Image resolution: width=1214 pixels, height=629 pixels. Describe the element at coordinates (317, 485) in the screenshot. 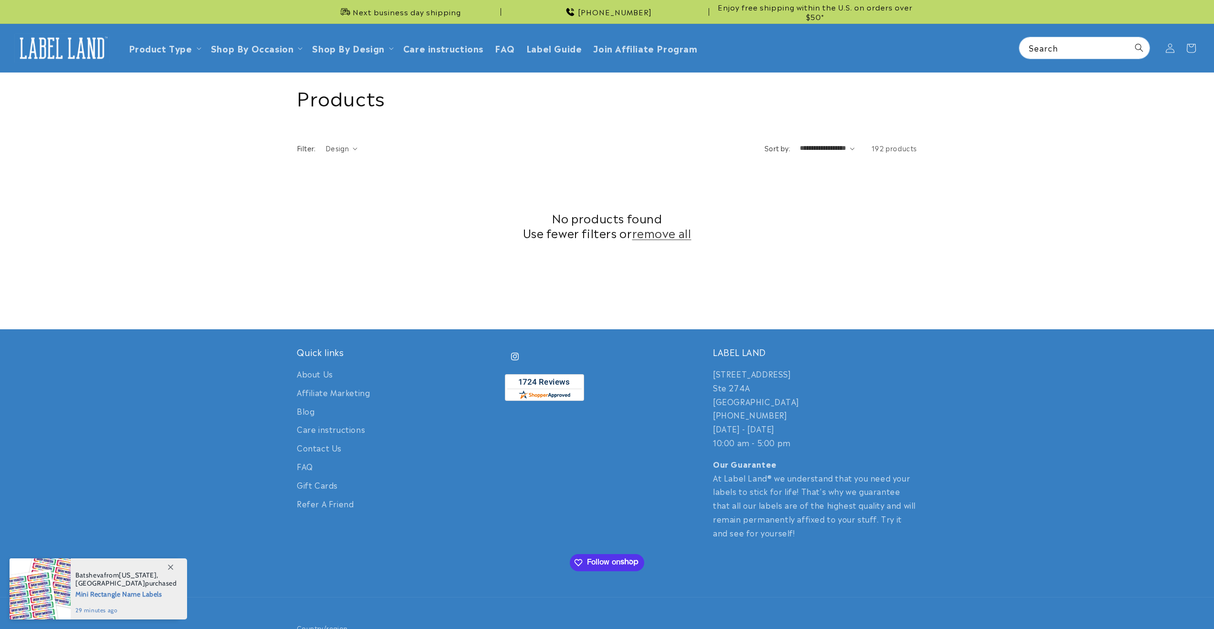

I see `a: Gift Cards` at that location.